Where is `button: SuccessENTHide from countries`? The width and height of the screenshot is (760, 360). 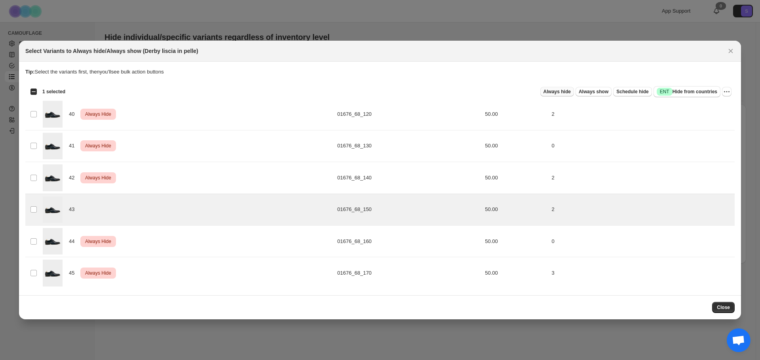 button: SuccessENTHide from countries is located at coordinates (687, 92).